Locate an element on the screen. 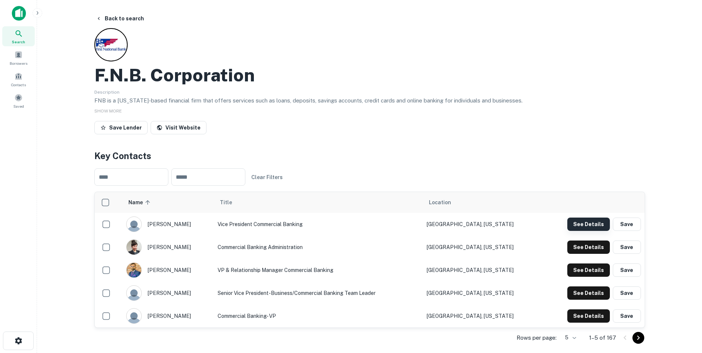 This screenshot has height=353, width=702. span: SHOW MORE is located at coordinates (108, 111).